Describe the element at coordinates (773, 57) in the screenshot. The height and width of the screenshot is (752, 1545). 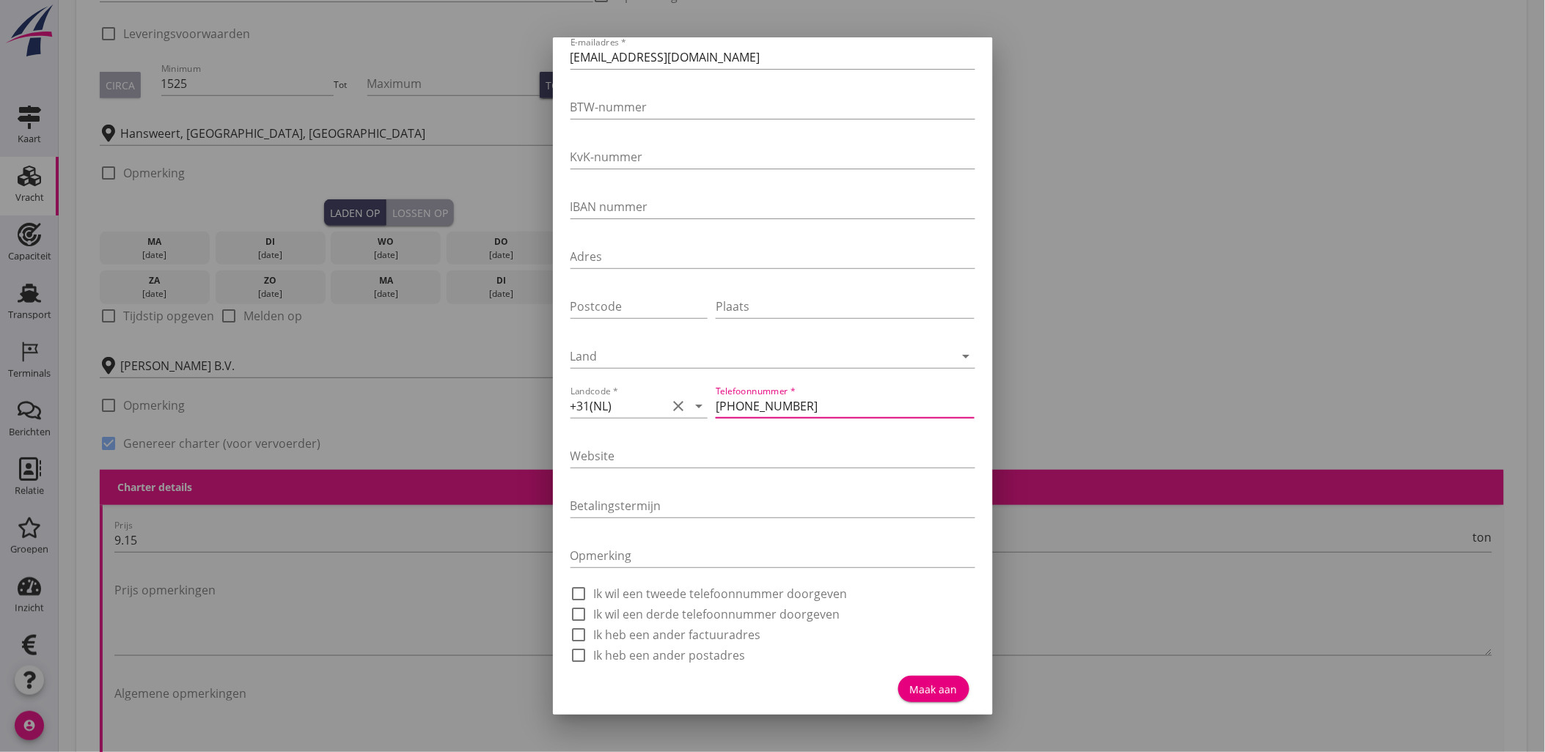
I see `input: E-mailadres *` at that location.